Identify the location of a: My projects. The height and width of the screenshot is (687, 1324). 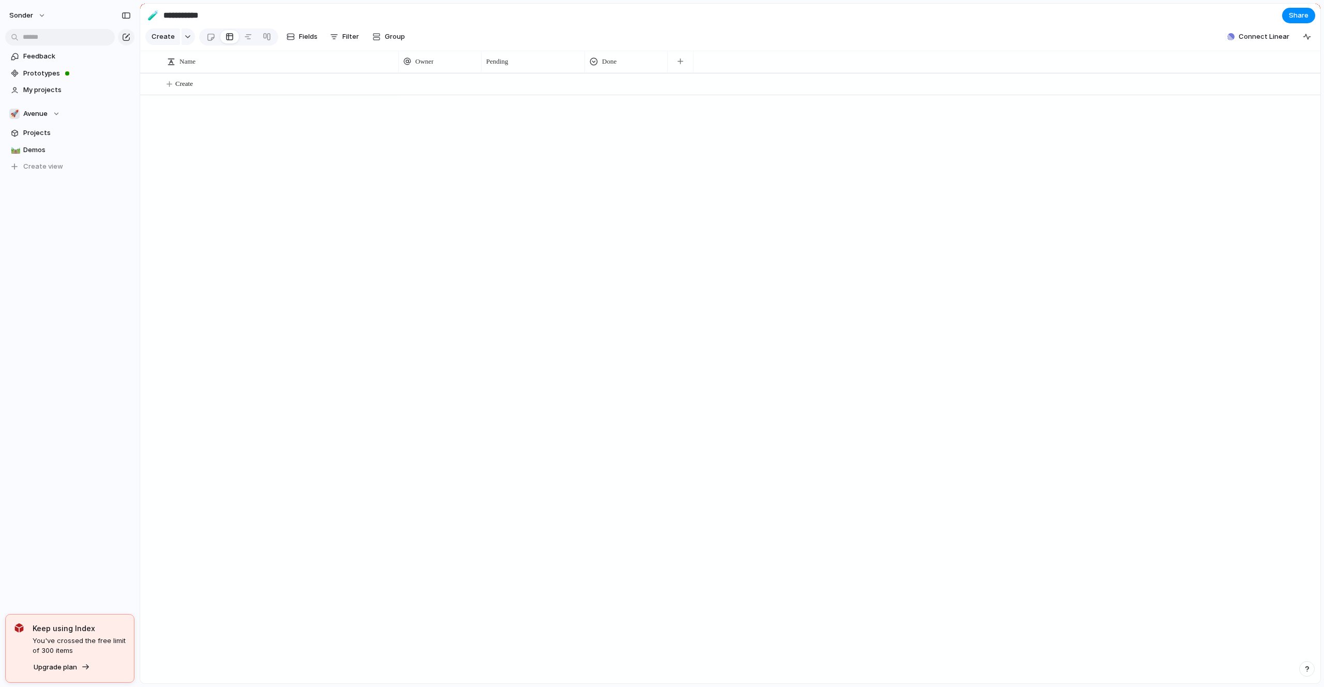
(70, 90).